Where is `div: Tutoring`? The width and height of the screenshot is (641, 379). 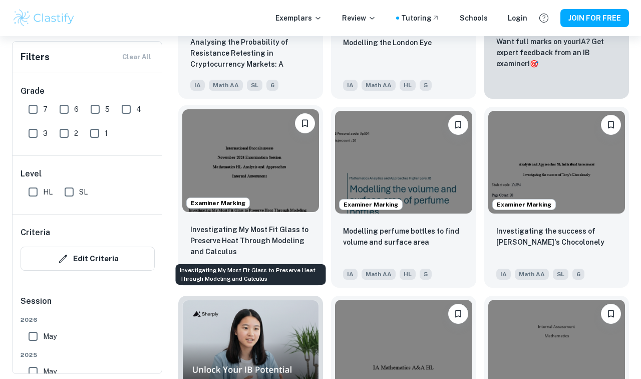 div: Tutoring is located at coordinates (420, 18).